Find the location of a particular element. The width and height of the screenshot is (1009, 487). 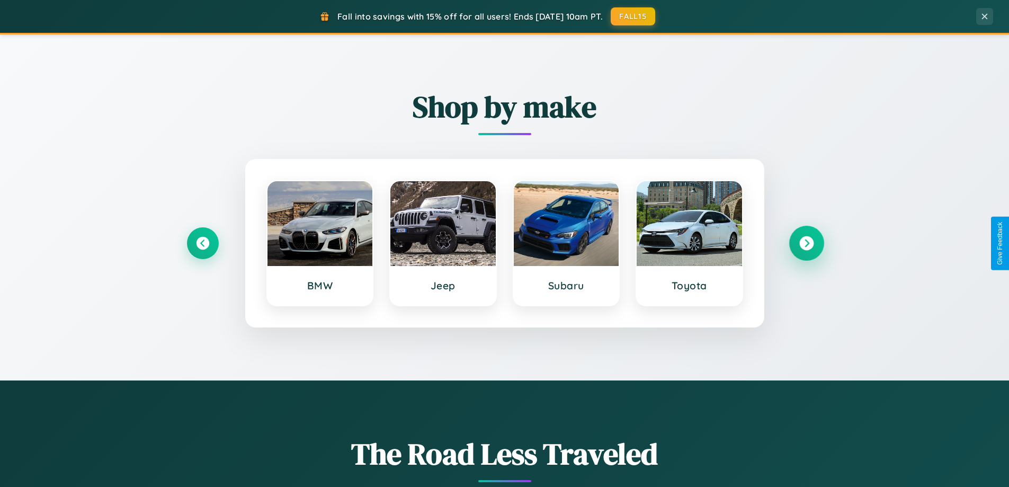

h2: Shop by make is located at coordinates (505, 106).